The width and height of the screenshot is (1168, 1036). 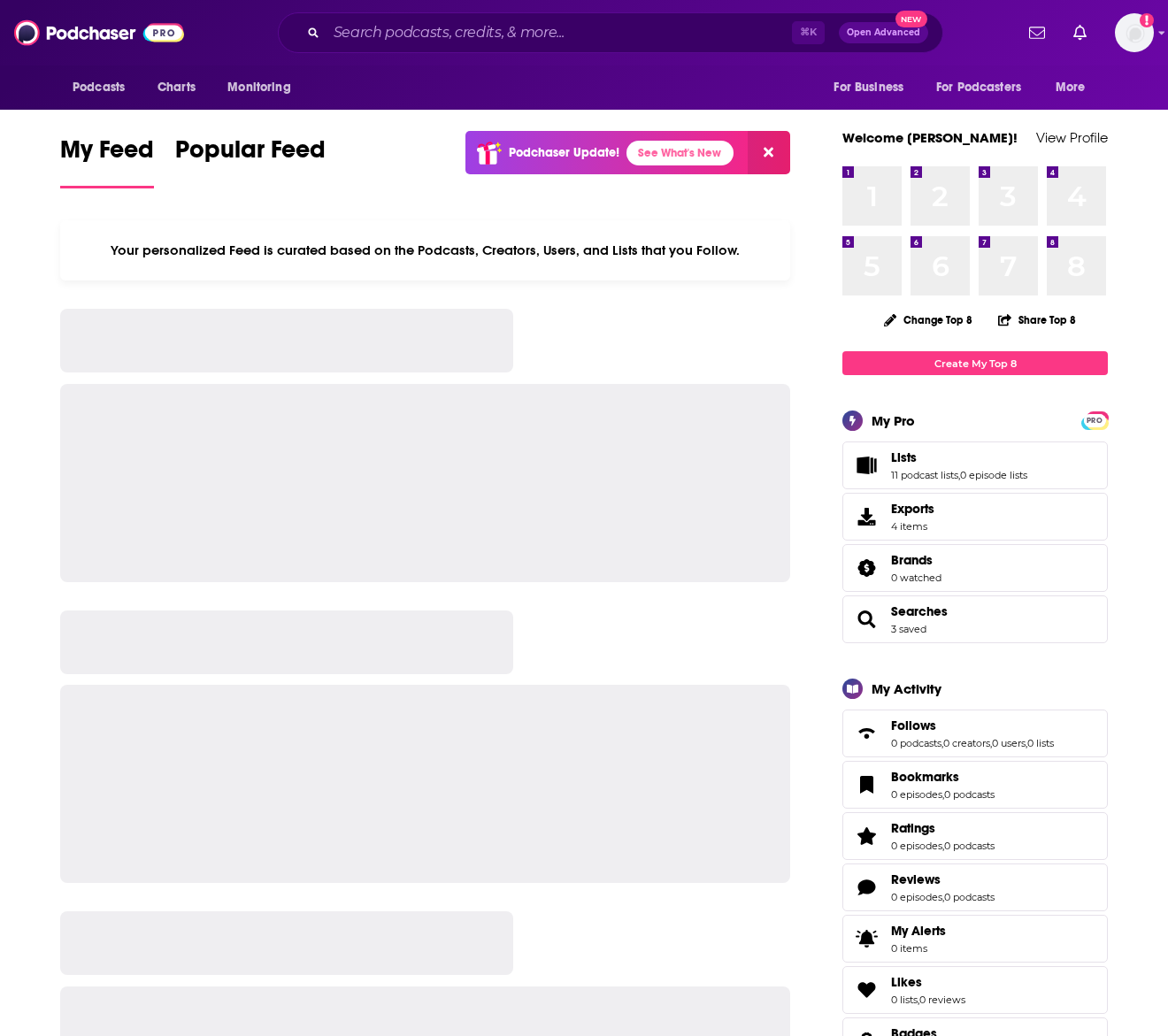 I want to click on span: New, so click(x=911, y=18).